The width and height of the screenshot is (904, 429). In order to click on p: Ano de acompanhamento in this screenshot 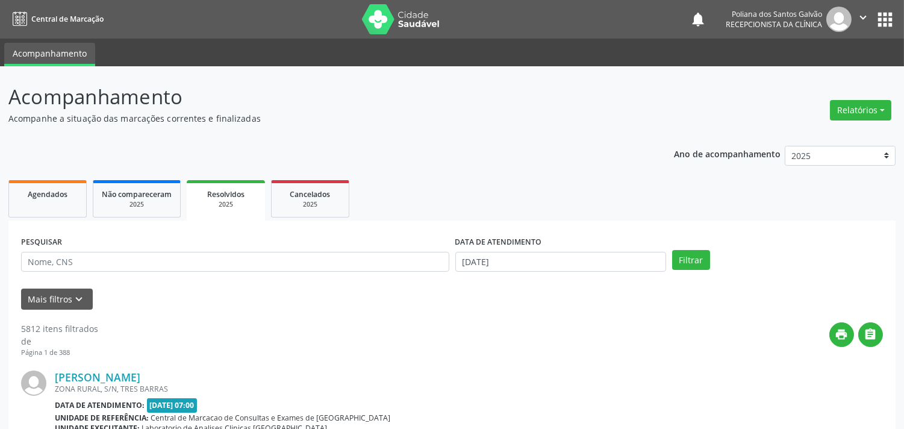, I will do `click(727, 153)`.